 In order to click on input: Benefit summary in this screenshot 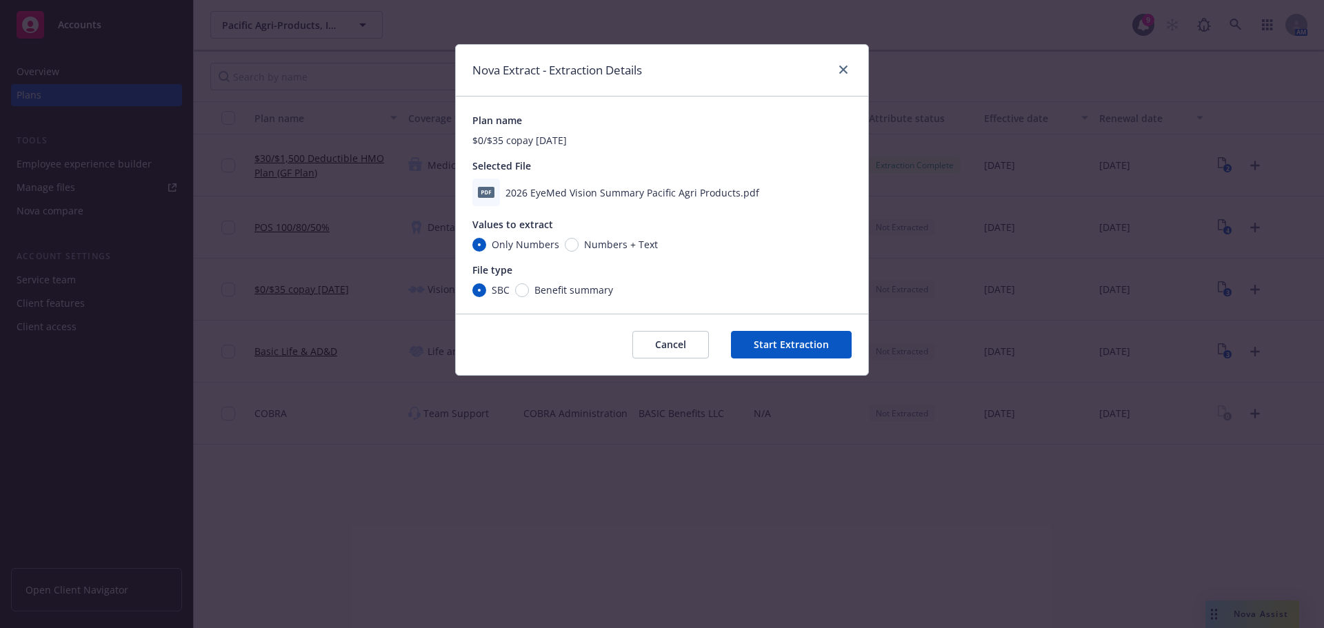, I will do `click(522, 290)`.